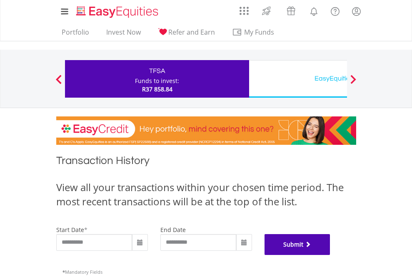 This screenshot has width=412, height=280. I want to click on span: My Funds, so click(259, 32).